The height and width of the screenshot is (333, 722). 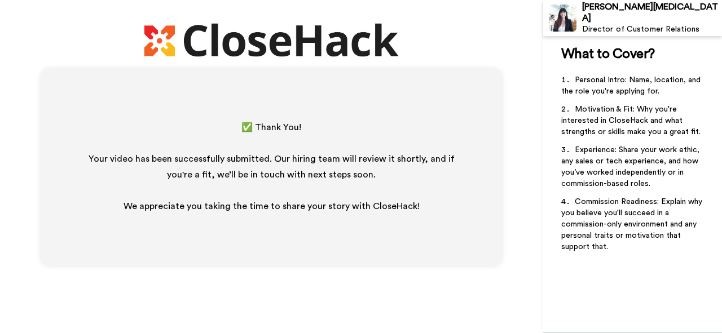 I want to click on span: What to Cover?, so click(x=608, y=54).